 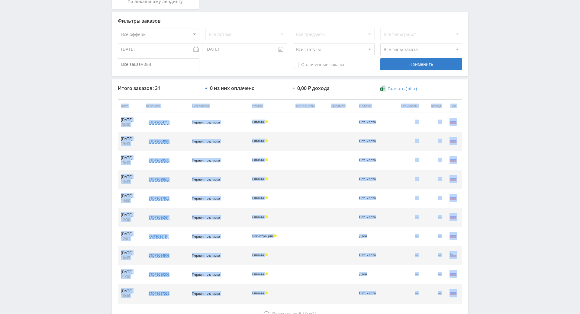 I want to click on img: cze.png, so click(x=453, y=255).